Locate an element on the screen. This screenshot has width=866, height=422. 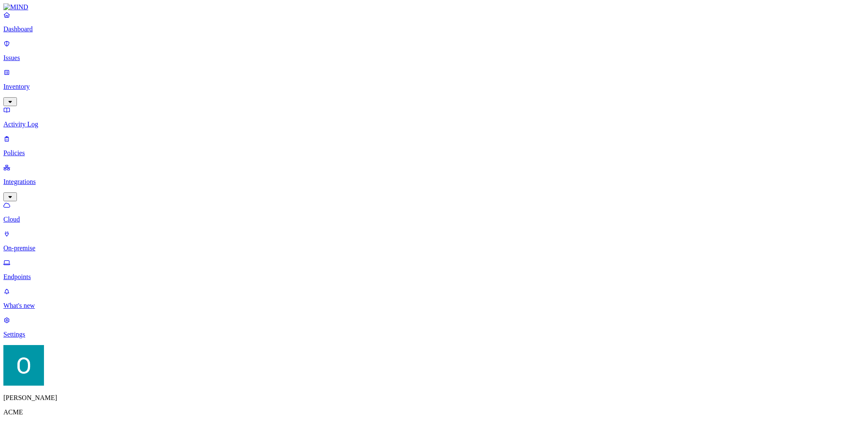
p: On-premise is located at coordinates (433, 248).